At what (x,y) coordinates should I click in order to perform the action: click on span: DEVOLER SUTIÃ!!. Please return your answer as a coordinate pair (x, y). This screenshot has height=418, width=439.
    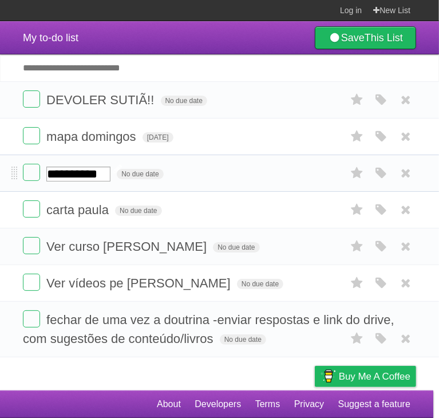
    Looking at the image, I should click on (101, 100).